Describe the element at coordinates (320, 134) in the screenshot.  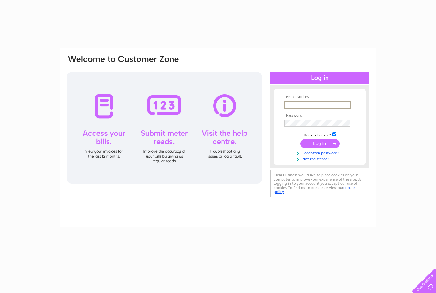
I see `td: Remember me?` at that location.